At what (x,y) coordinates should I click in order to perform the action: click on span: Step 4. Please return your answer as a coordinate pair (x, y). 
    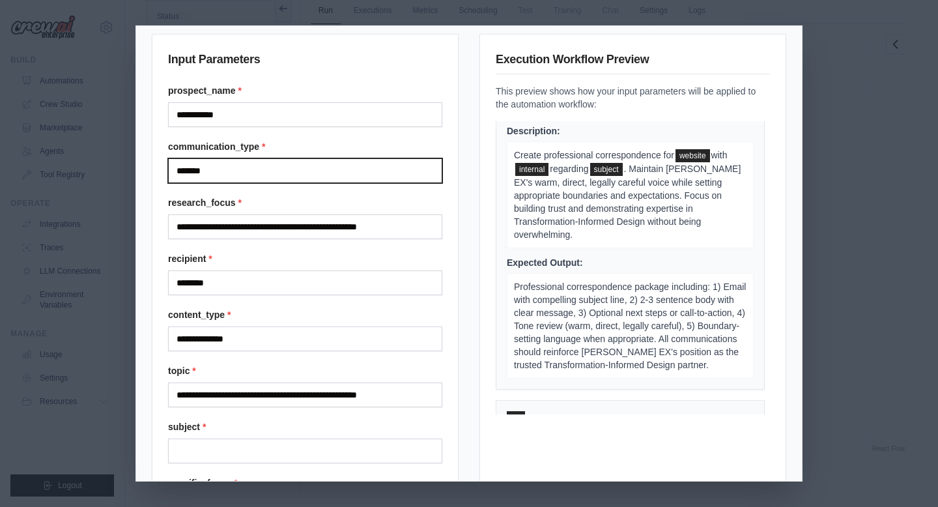
    Looking at the image, I should click on (545, 420).